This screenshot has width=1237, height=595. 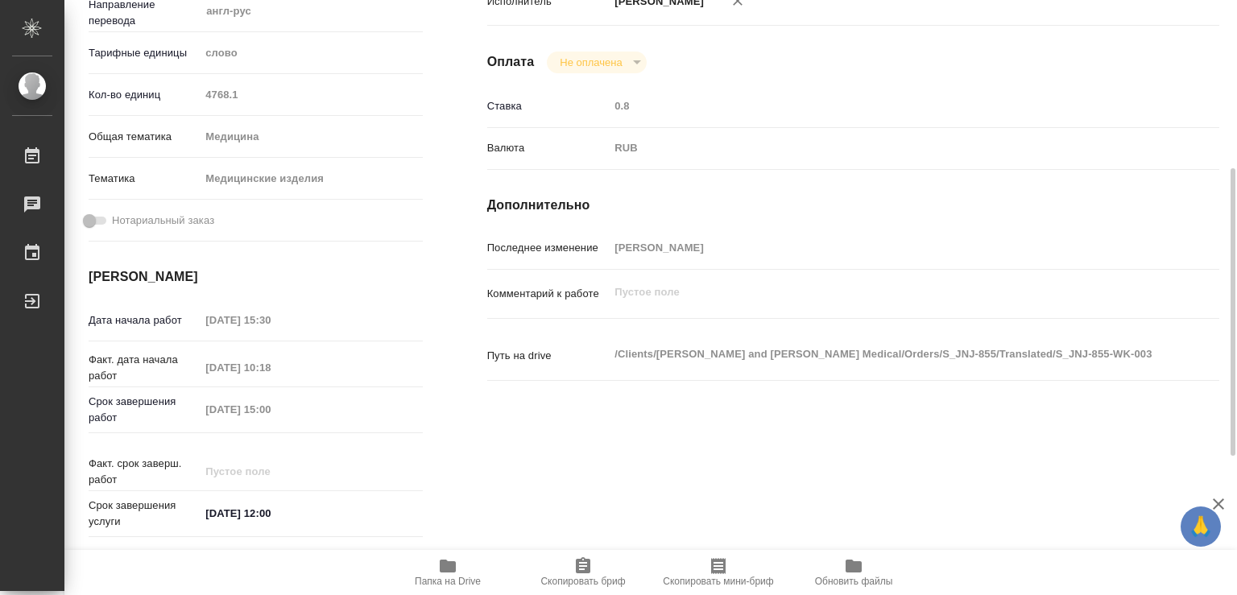 What do you see at coordinates (548, 294) in the screenshot?
I see `p: Комментарий к работе` at bounding box center [548, 294].